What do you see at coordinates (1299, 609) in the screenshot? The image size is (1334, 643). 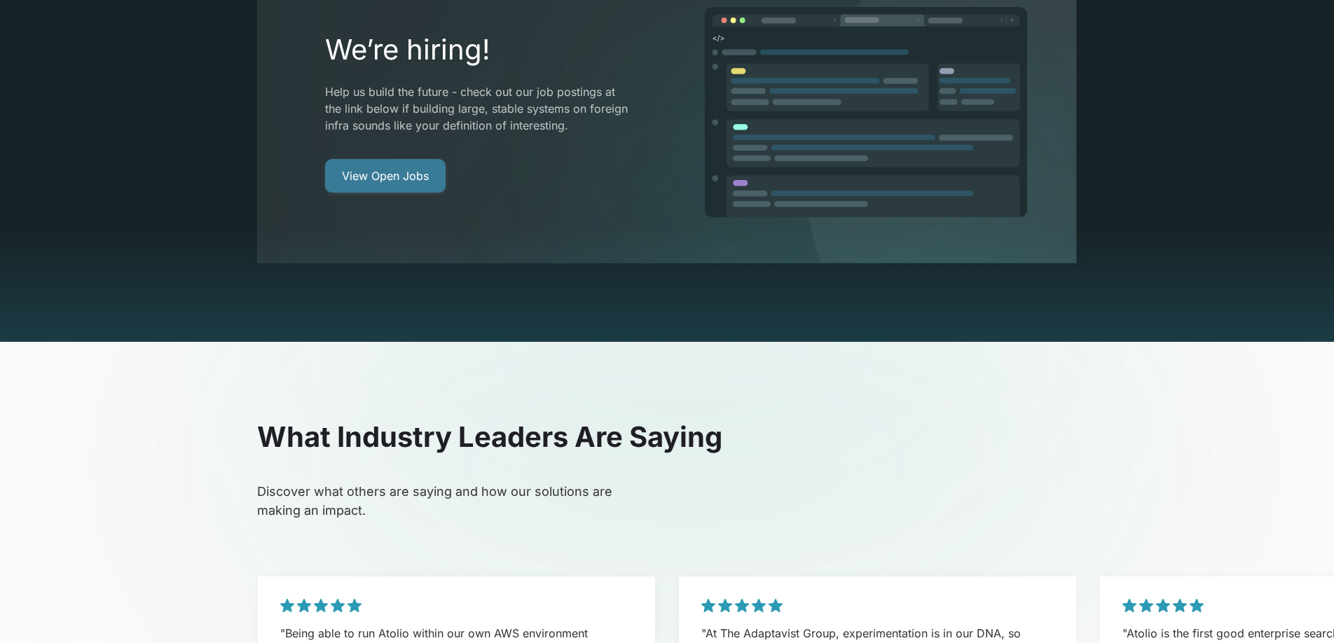 I see `div: Chat Widget` at bounding box center [1299, 609].